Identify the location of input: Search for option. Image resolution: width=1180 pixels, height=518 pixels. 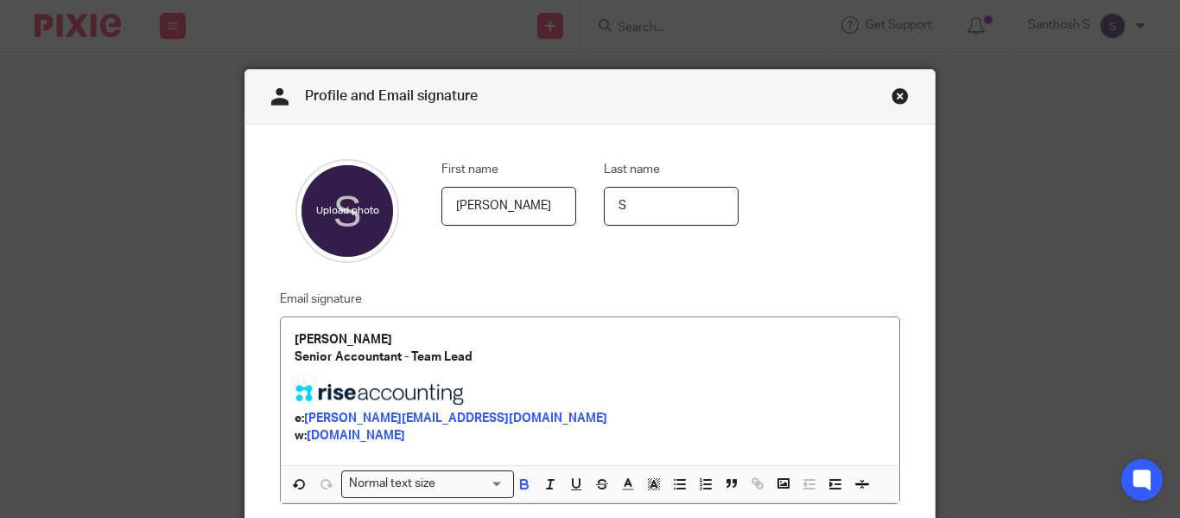
(473, 483).